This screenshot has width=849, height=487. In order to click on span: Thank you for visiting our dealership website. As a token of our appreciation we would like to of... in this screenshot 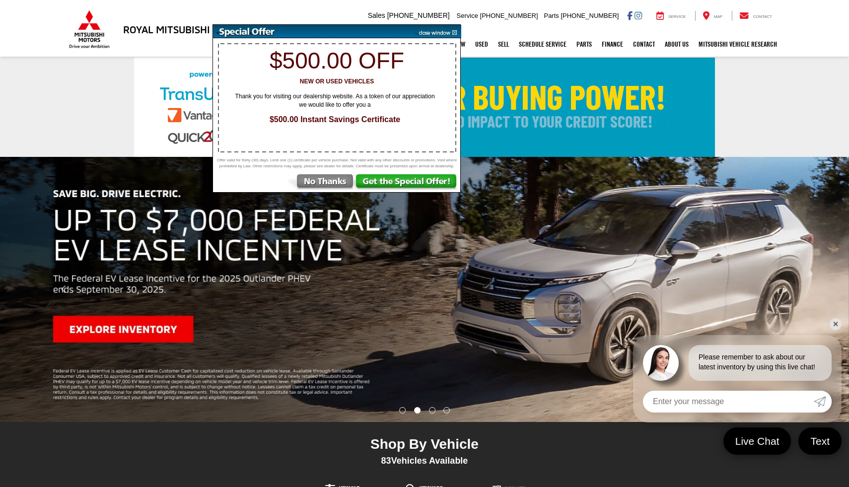, I will do `click(335, 101)`.